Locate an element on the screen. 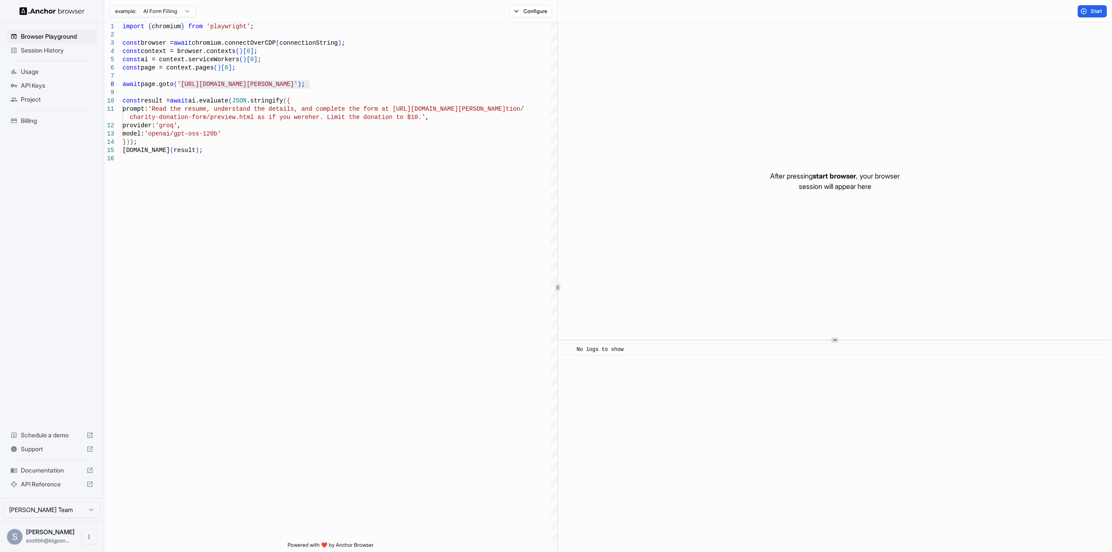  span: Scott Henderson is located at coordinates (50, 532).